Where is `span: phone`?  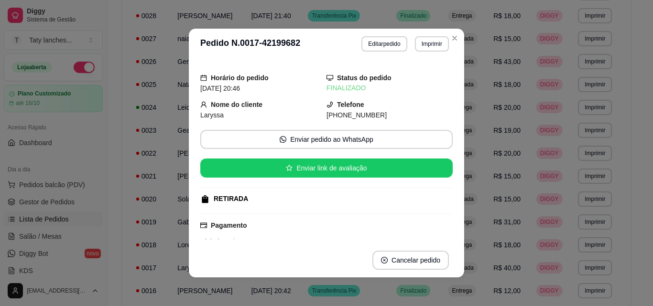
span: phone is located at coordinates (330, 105).